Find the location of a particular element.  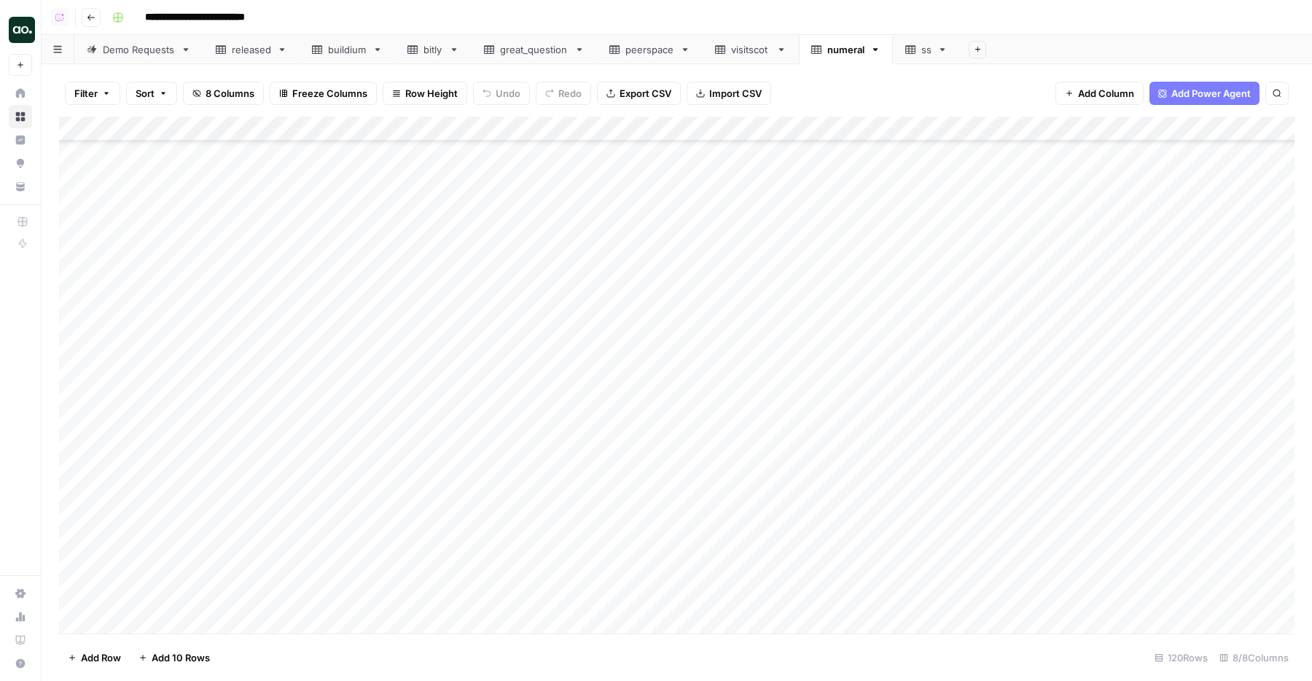

span: Add Row is located at coordinates (101, 658).